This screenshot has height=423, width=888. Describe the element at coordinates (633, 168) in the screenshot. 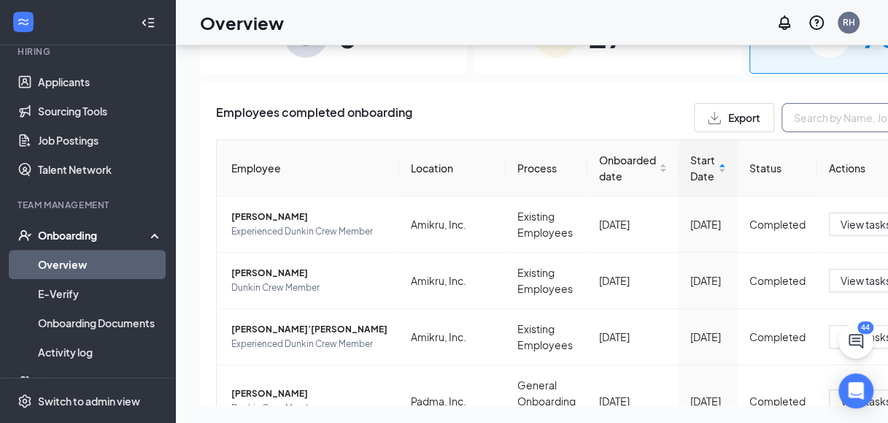

I see `th: Onboarded date` at that location.